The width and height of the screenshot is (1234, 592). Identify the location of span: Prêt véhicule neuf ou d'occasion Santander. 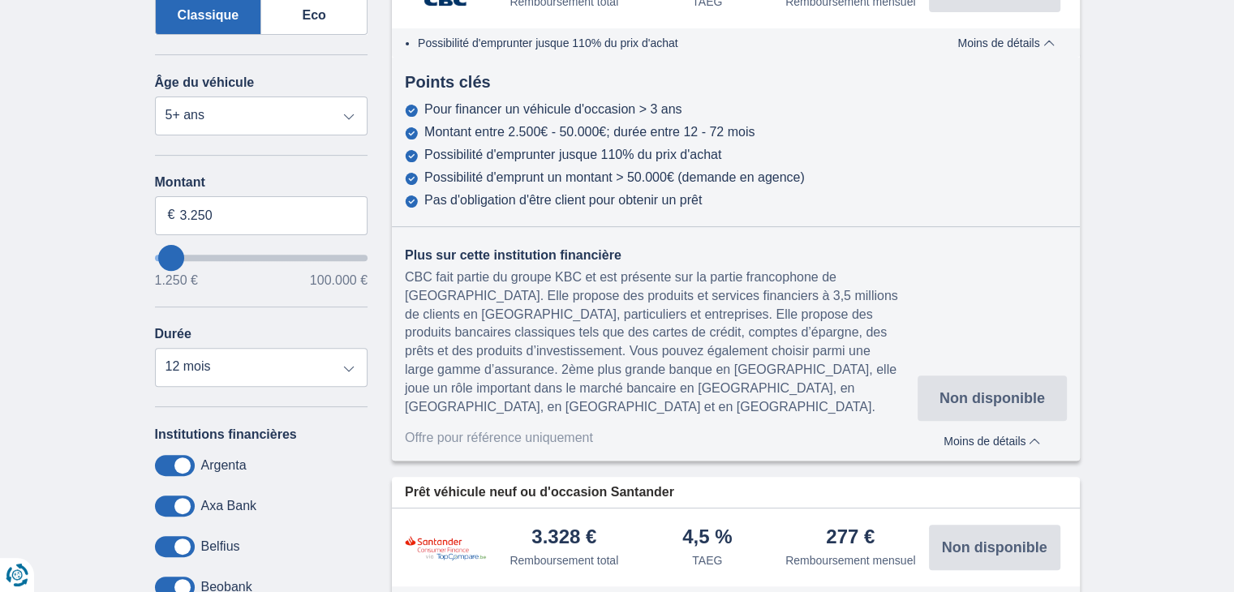
(540, 493).